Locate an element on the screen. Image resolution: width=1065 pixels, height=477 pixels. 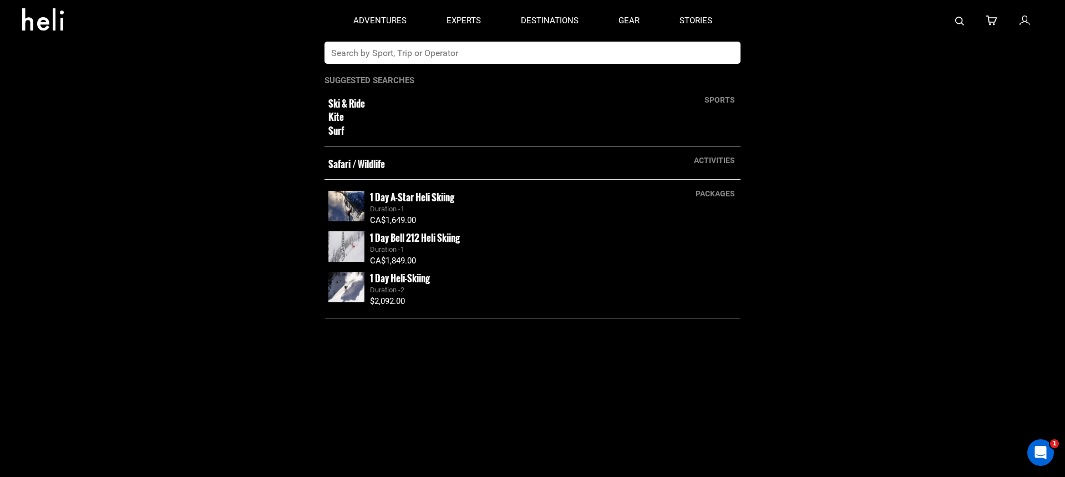
small: Surf is located at coordinates (491, 131).